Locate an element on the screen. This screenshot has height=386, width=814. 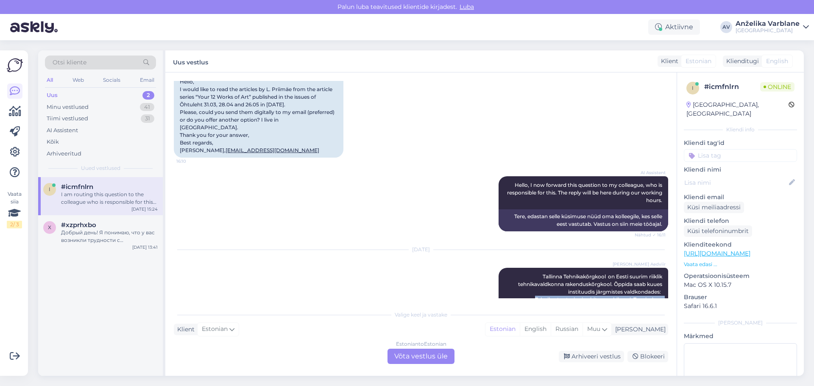
div: Hello, I would like to read the articles by L. Priimäe from the article series “Your 12 Works of ... is located at coordinates (259, 116).